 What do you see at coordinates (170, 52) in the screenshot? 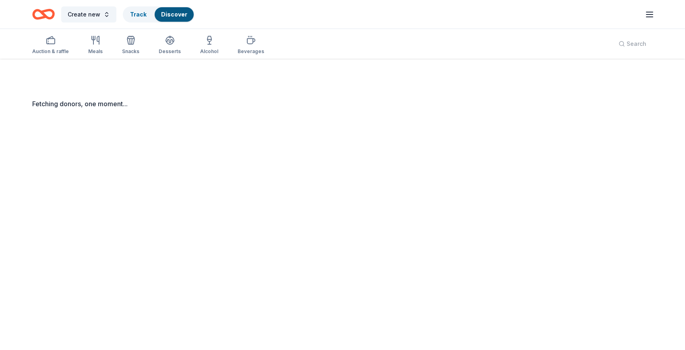
I see `div: Desserts` at bounding box center [170, 52].